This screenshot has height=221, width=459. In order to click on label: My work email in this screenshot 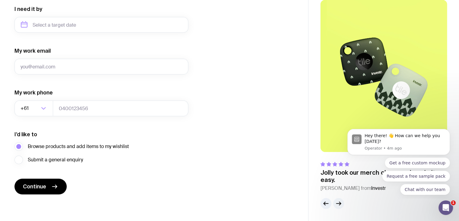, I will do `click(33, 51)`.